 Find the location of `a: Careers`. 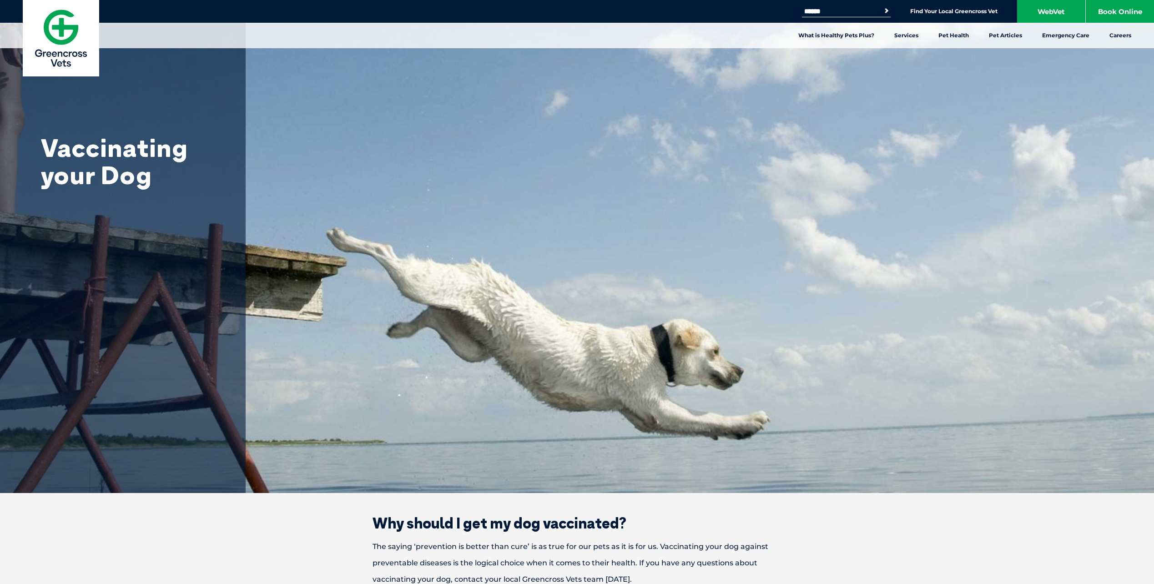

a: Careers is located at coordinates (1120, 35).